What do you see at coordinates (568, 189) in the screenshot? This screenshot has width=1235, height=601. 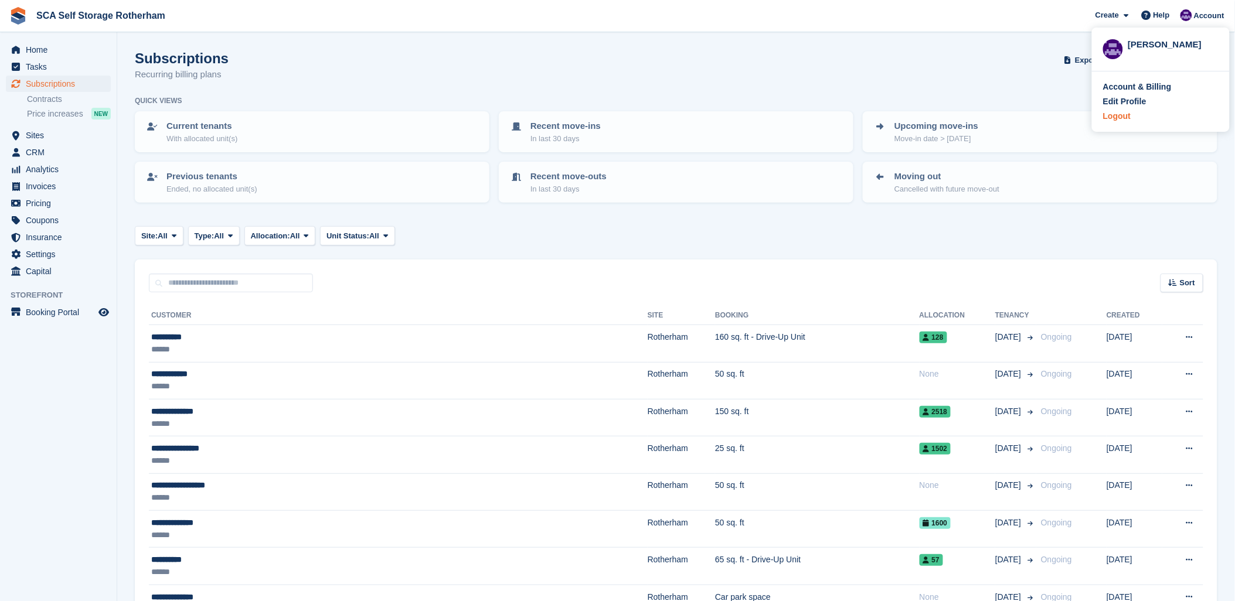 I see `p: In last 30 days` at bounding box center [568, 189].